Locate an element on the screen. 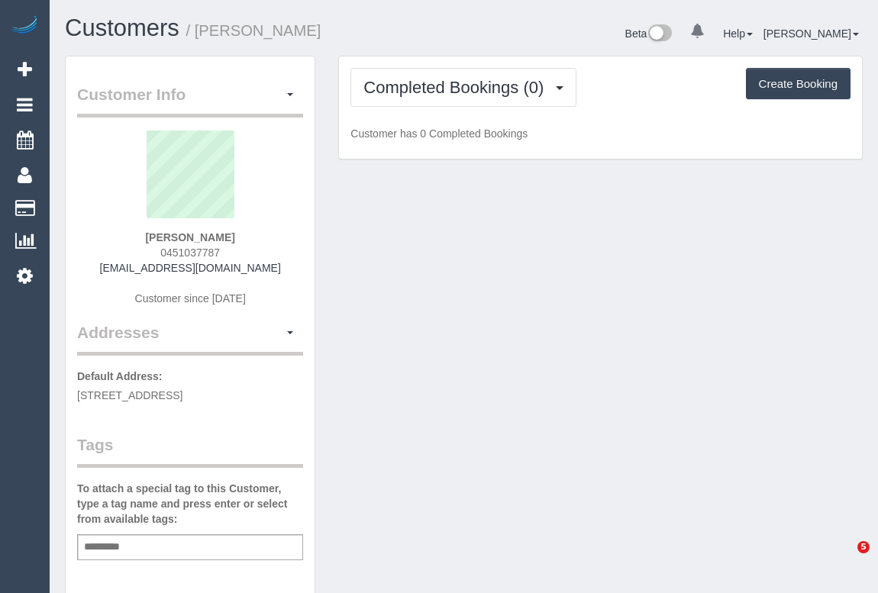  button: Completed Bookings (0) is located at coordinates (463, 87).